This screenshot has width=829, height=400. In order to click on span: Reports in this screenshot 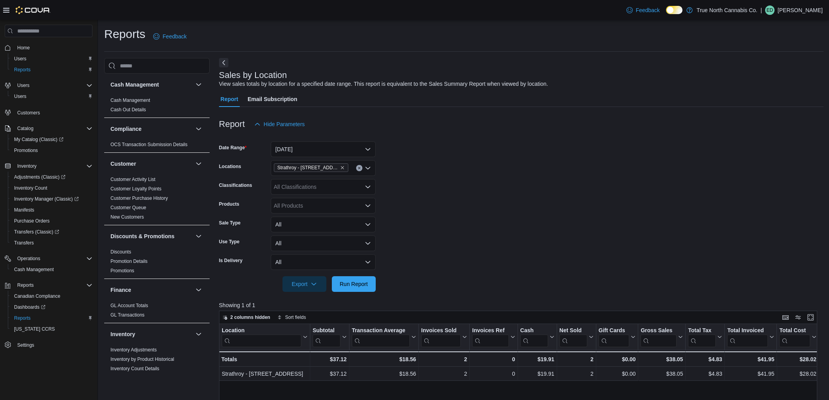, I will do `click(22, 318)`.